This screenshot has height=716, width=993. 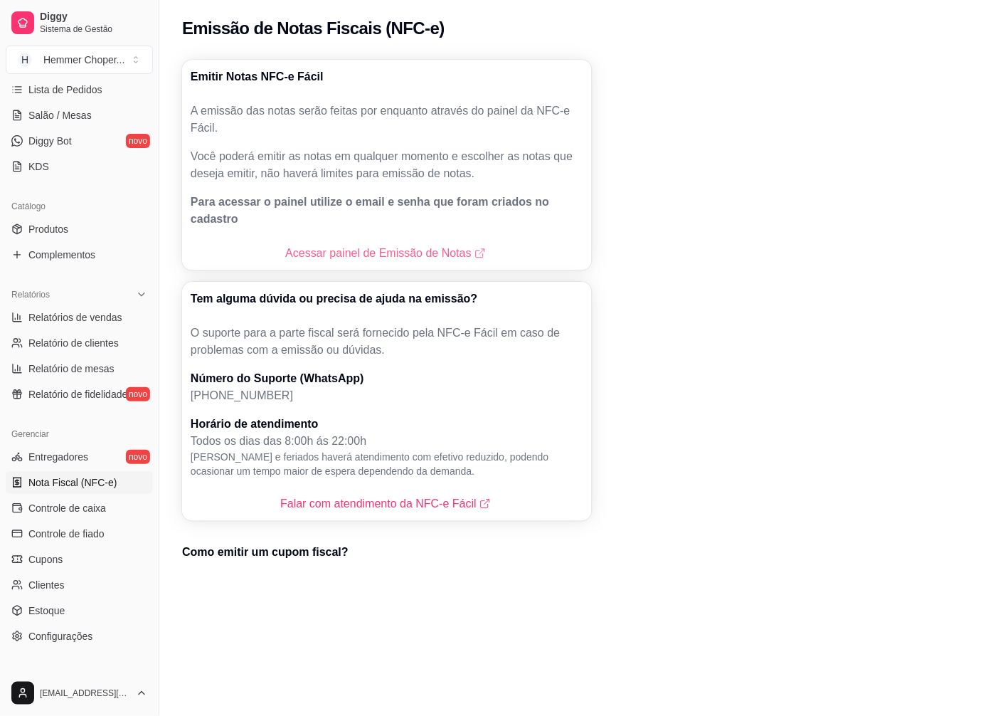 I want to click on a: Clientes, so click(x=79, y=585).